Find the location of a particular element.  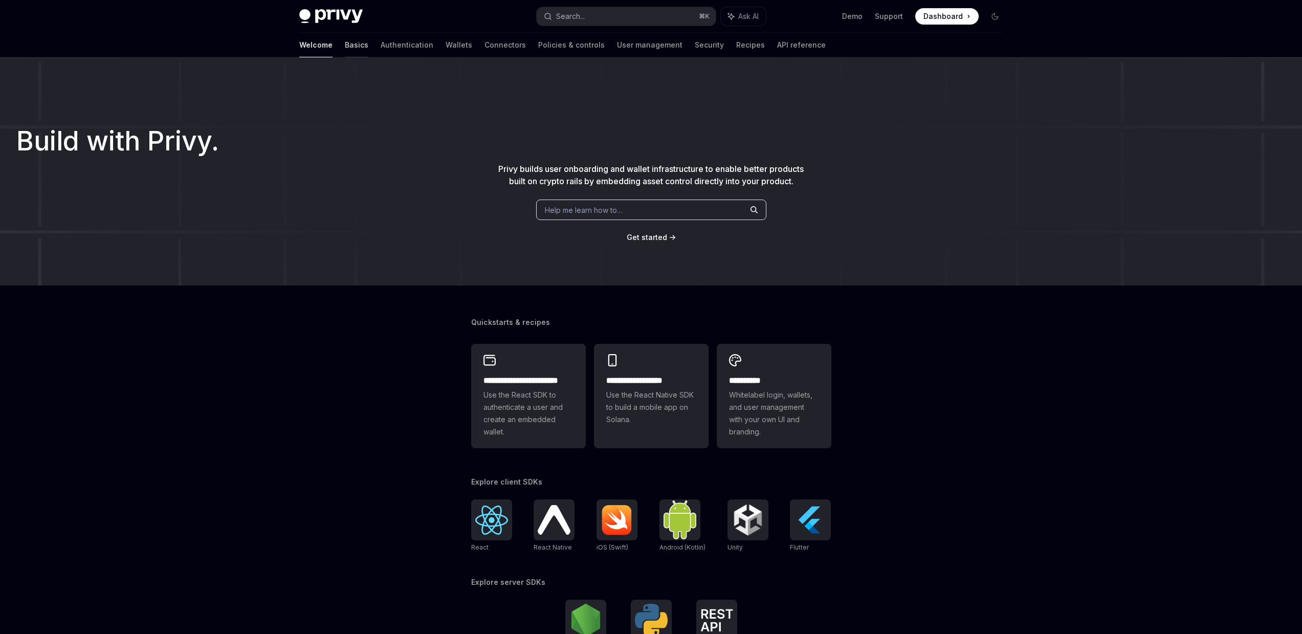

span: Unity is located at coordinates (735, 547).